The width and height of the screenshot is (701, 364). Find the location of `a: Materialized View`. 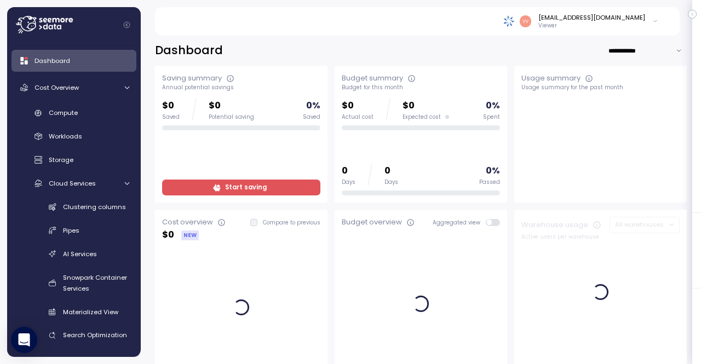

a: Materialized View is located at coordinates (74, 312).